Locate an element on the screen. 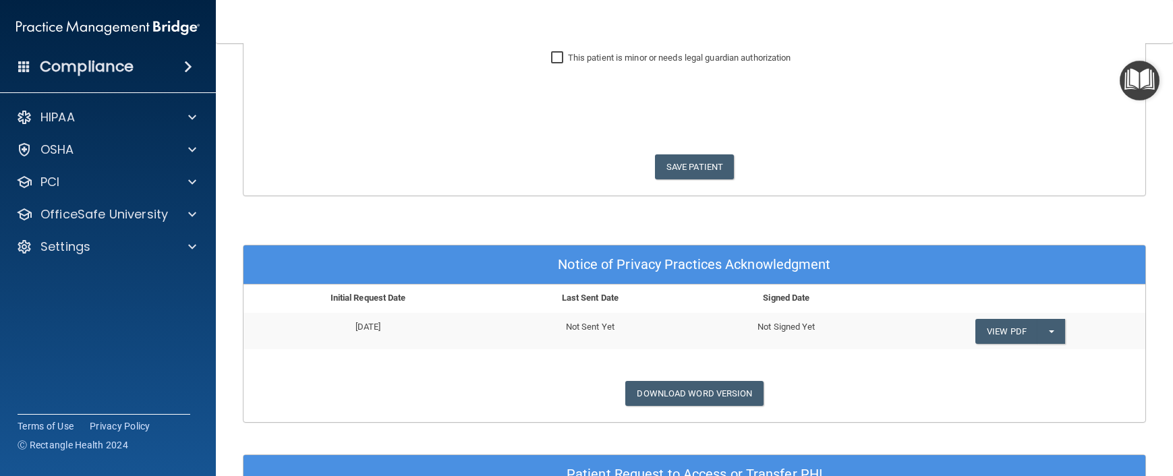 The image size is (1173, 476). th: Initial Request Date is located at coordinates (368, 298).